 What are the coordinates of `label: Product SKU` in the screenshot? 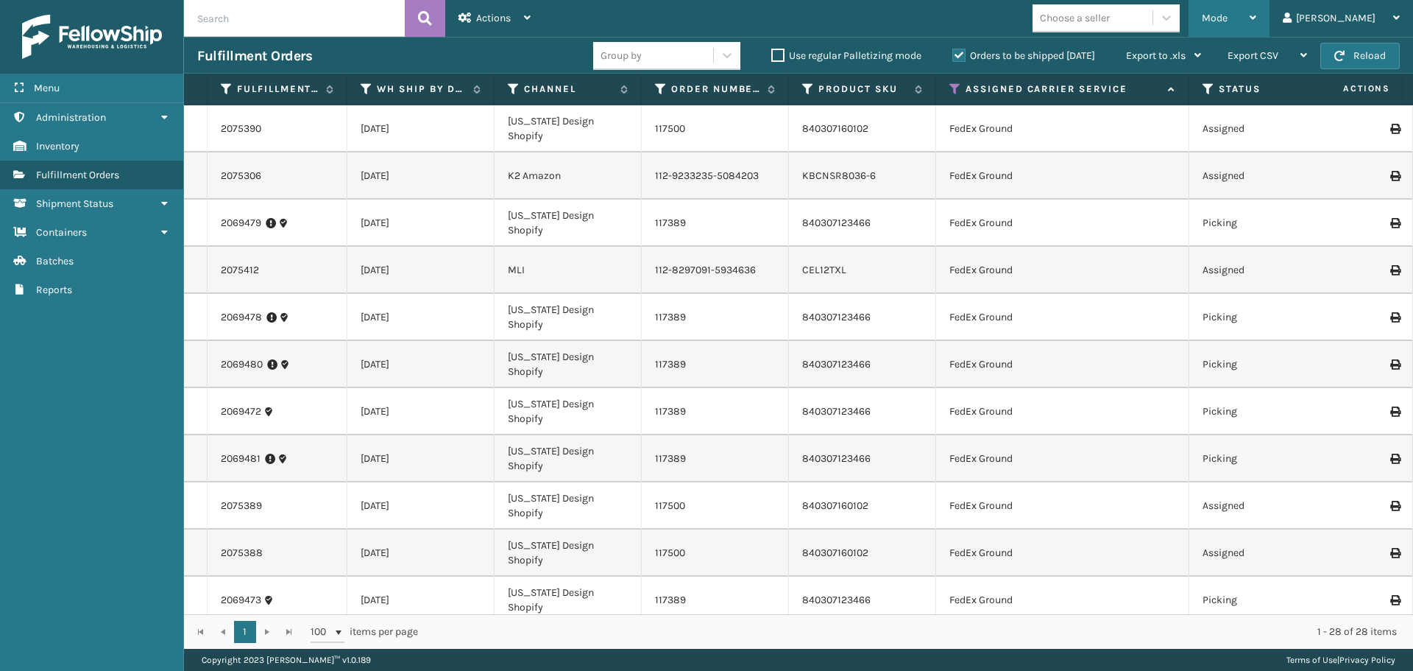 It's located at (863, 89).